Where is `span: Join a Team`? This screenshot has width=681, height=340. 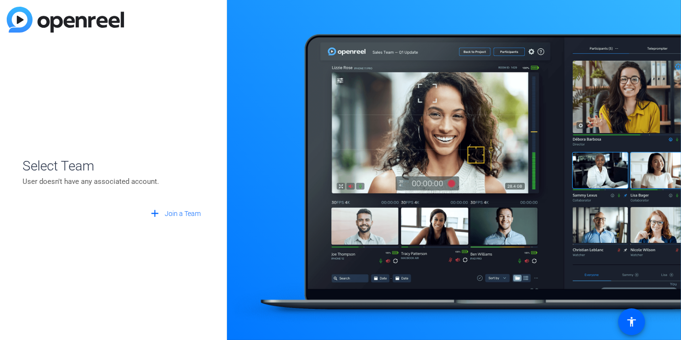 span: Join a Team is located at coordinates (183, 214).